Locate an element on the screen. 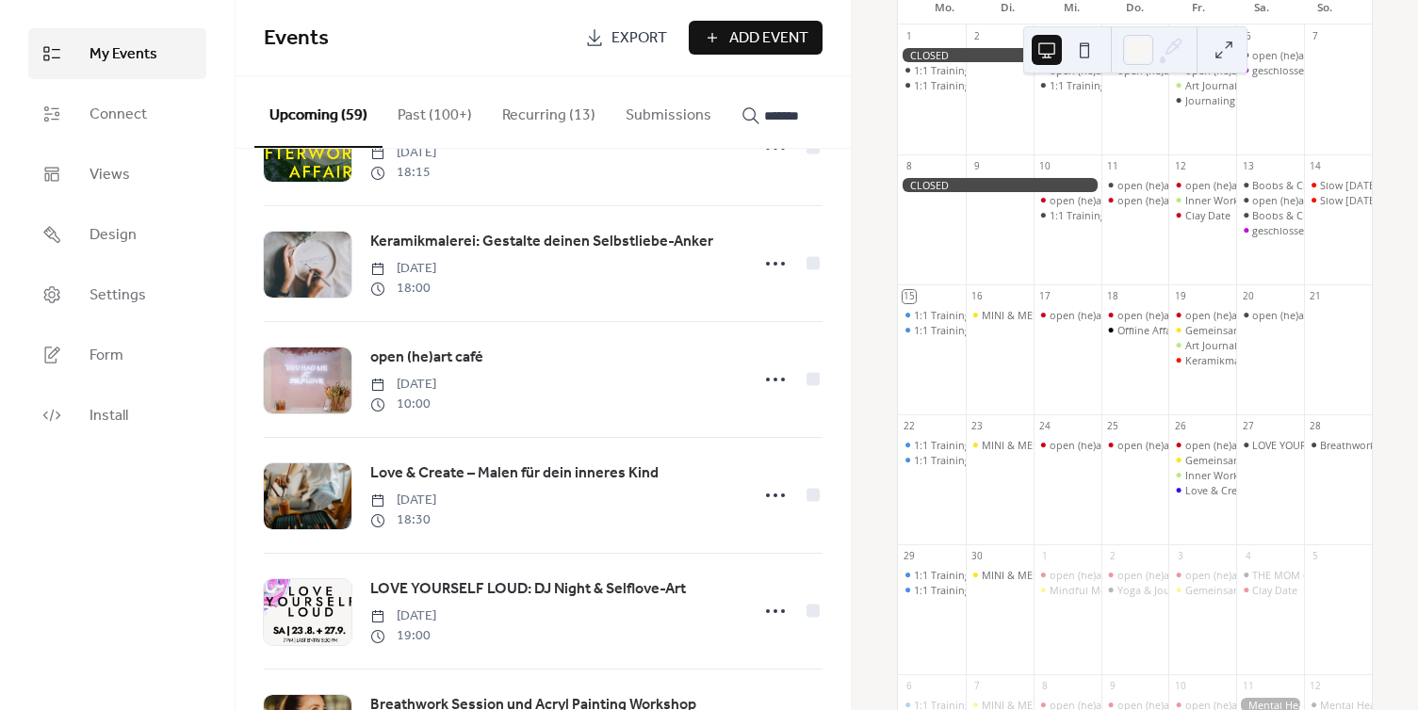  a: LOVE YOURSELF LOUD: DJ Night & Selflove-Art is located at coordinates (527, 590).